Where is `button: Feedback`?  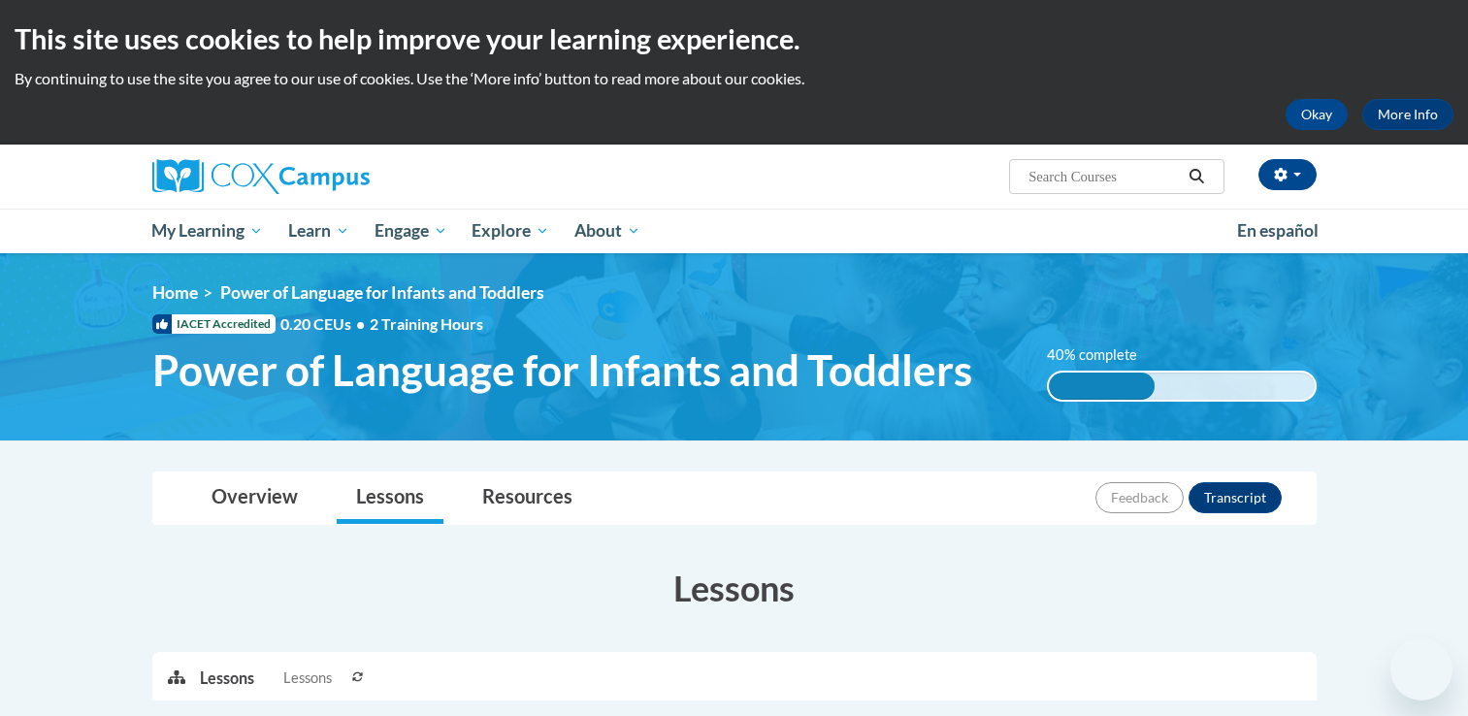 button: Feedback is located at coordinates (1139, 498).